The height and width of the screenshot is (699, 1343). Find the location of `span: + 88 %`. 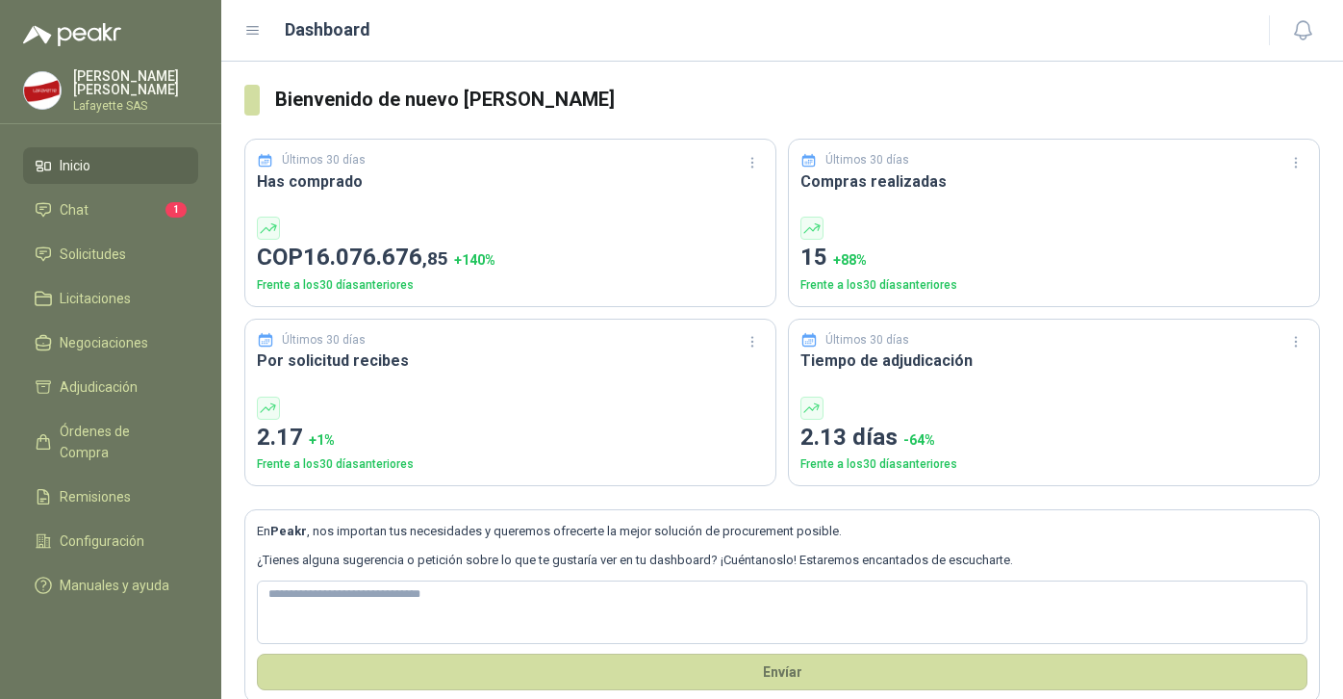

span: + 88 % is located at coordinates (850, 260).